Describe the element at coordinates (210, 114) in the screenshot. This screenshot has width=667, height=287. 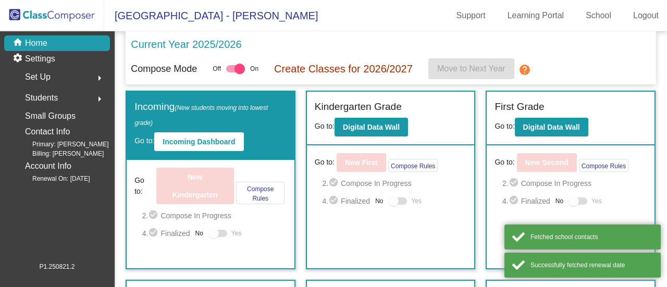
I see `label: Incoming` at that location.